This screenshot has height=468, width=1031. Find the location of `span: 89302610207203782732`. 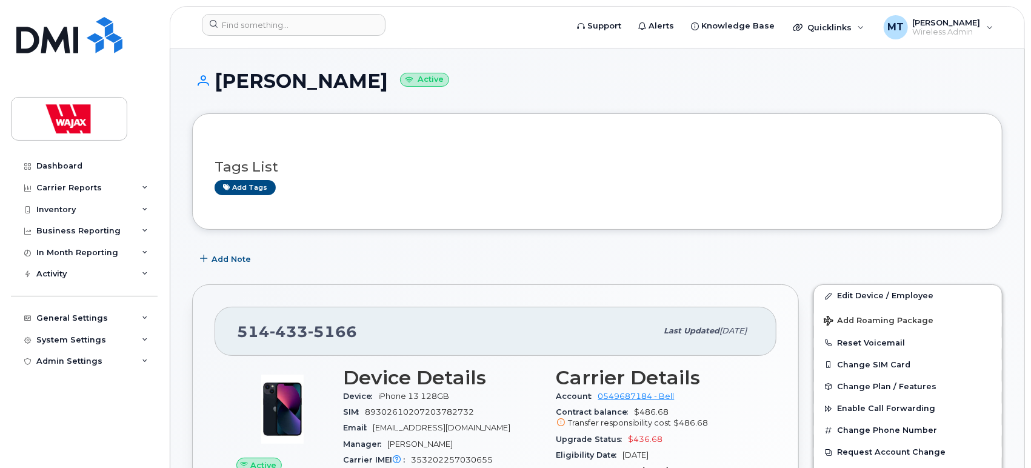

span: 89302610207203782732 is located at coordinates (419, 412).